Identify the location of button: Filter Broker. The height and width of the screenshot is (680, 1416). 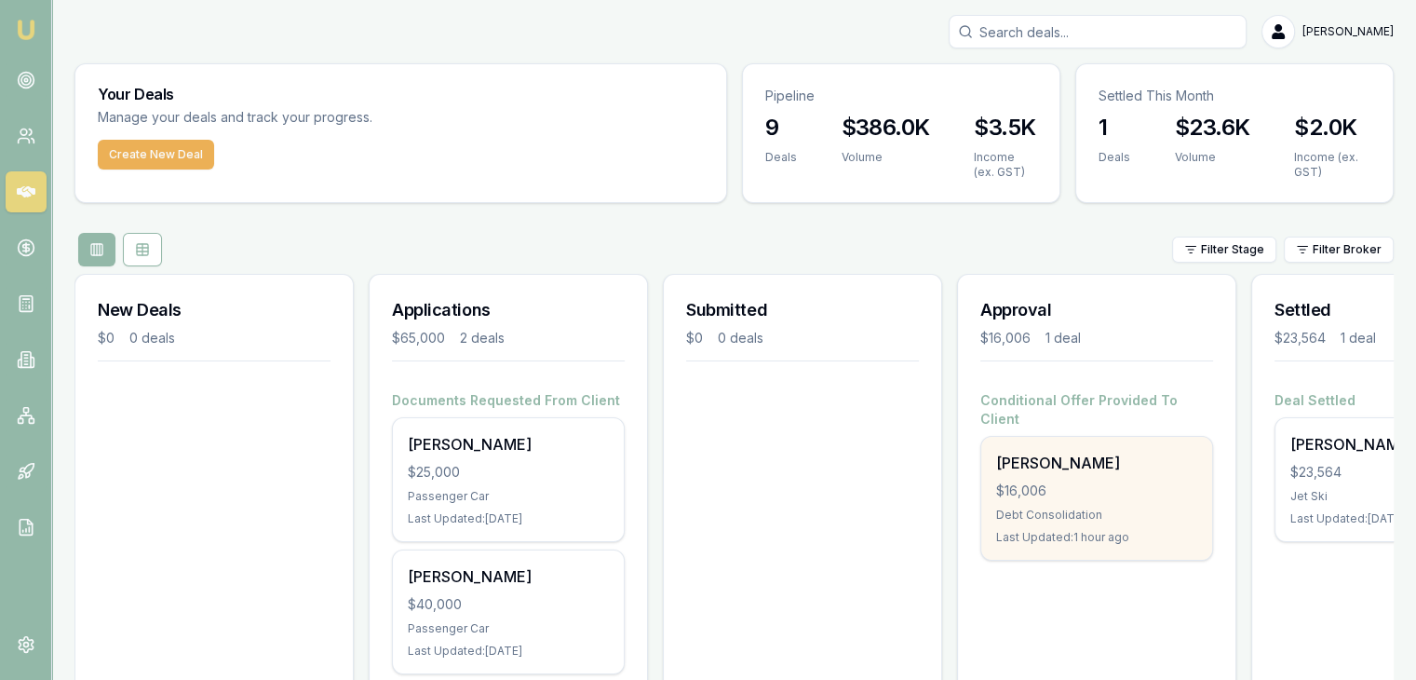
(1339, 249).